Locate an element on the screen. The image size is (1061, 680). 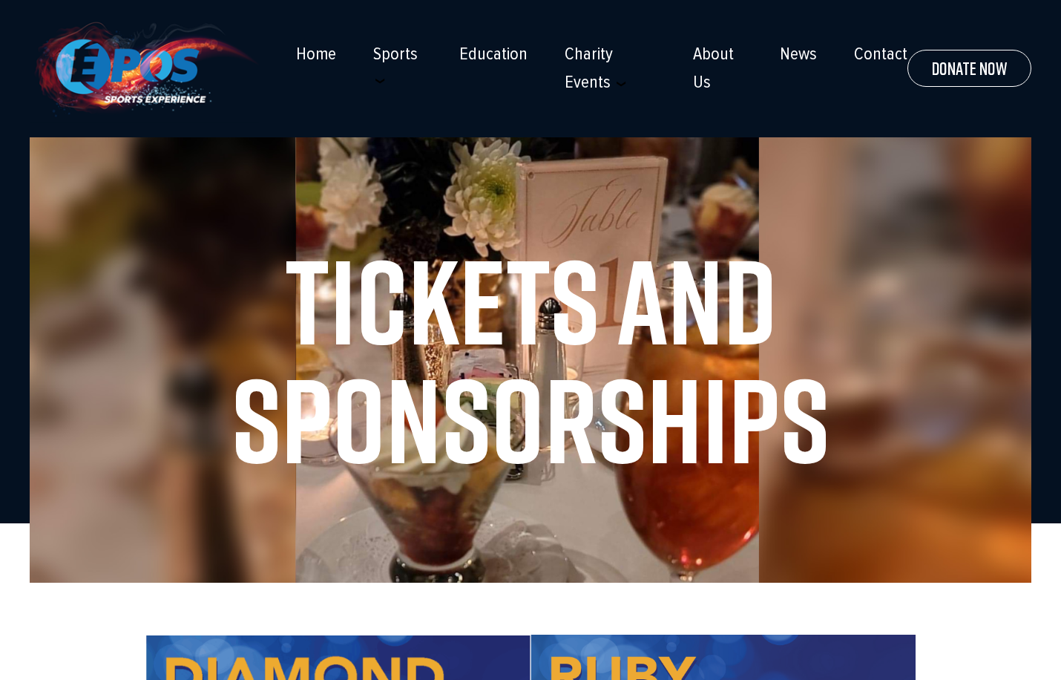
a: Donate Now is located at coordinates (969, 68).